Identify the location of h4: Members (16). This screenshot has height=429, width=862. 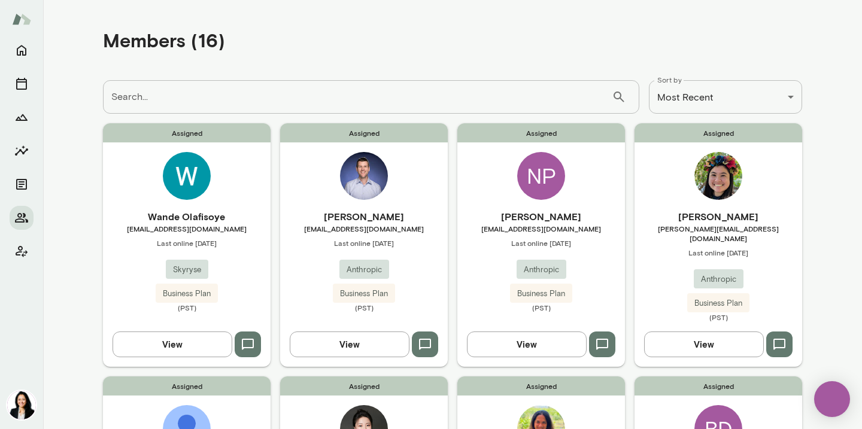
(164, 40).